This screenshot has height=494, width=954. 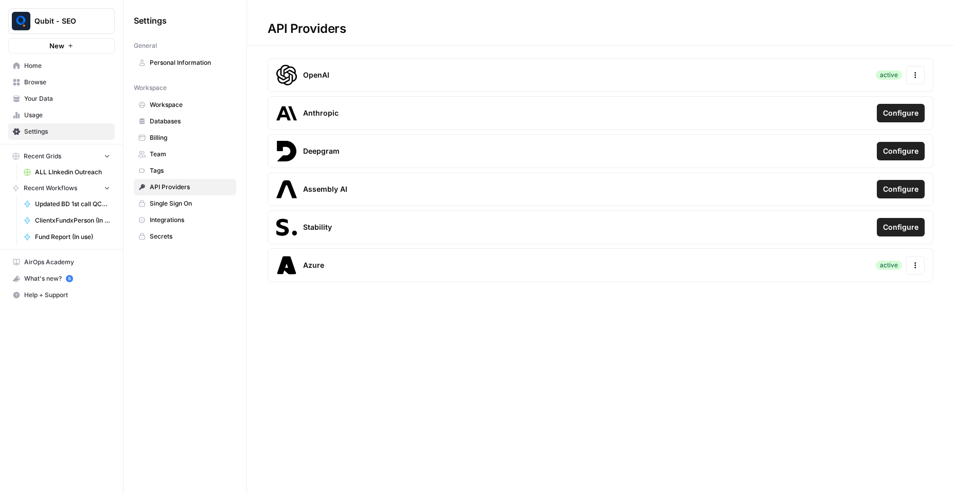 What do you see at coordinates (185, 105) in the screenshot?
I see `a: Workspace` at bounding box center [185, 105].